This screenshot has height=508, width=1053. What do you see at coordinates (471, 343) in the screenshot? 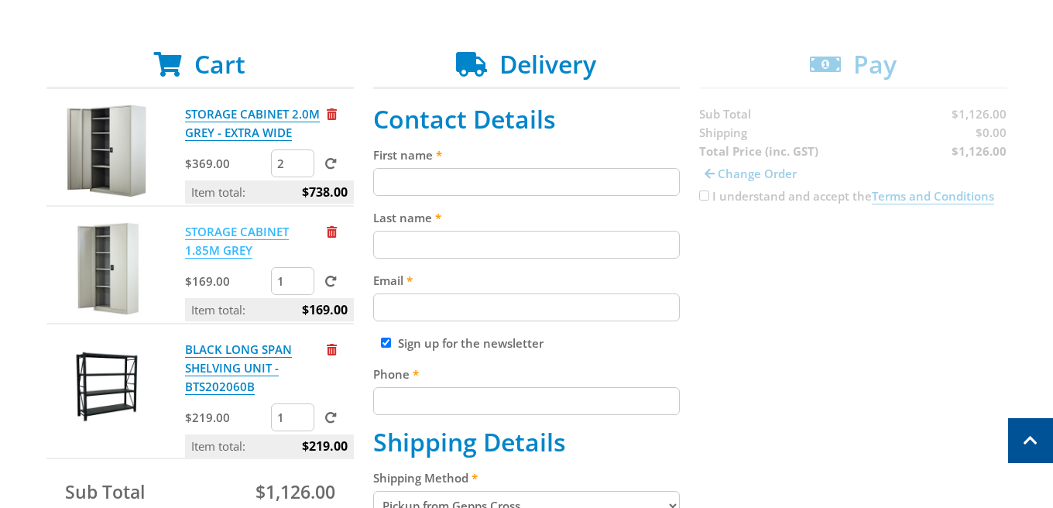
I see `label: Sign up for the newsletter` at bounding box center [471, 343].